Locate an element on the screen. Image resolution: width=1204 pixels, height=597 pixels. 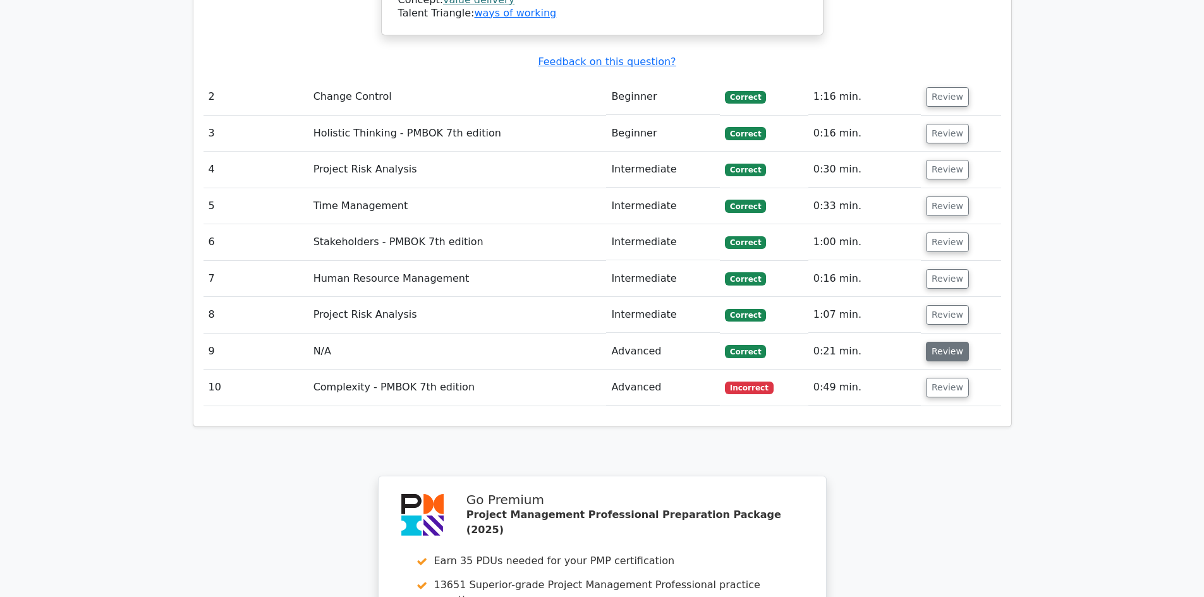
td: 2 is located at coordinates (256, 97).